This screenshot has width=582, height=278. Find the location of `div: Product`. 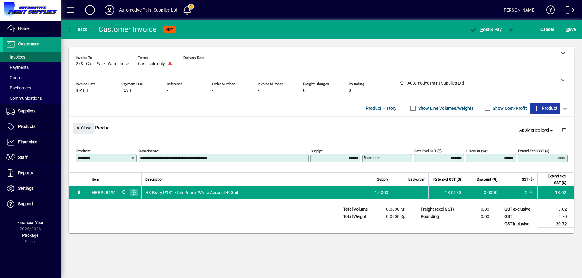

div: Product is located at coordinates (322, 128).